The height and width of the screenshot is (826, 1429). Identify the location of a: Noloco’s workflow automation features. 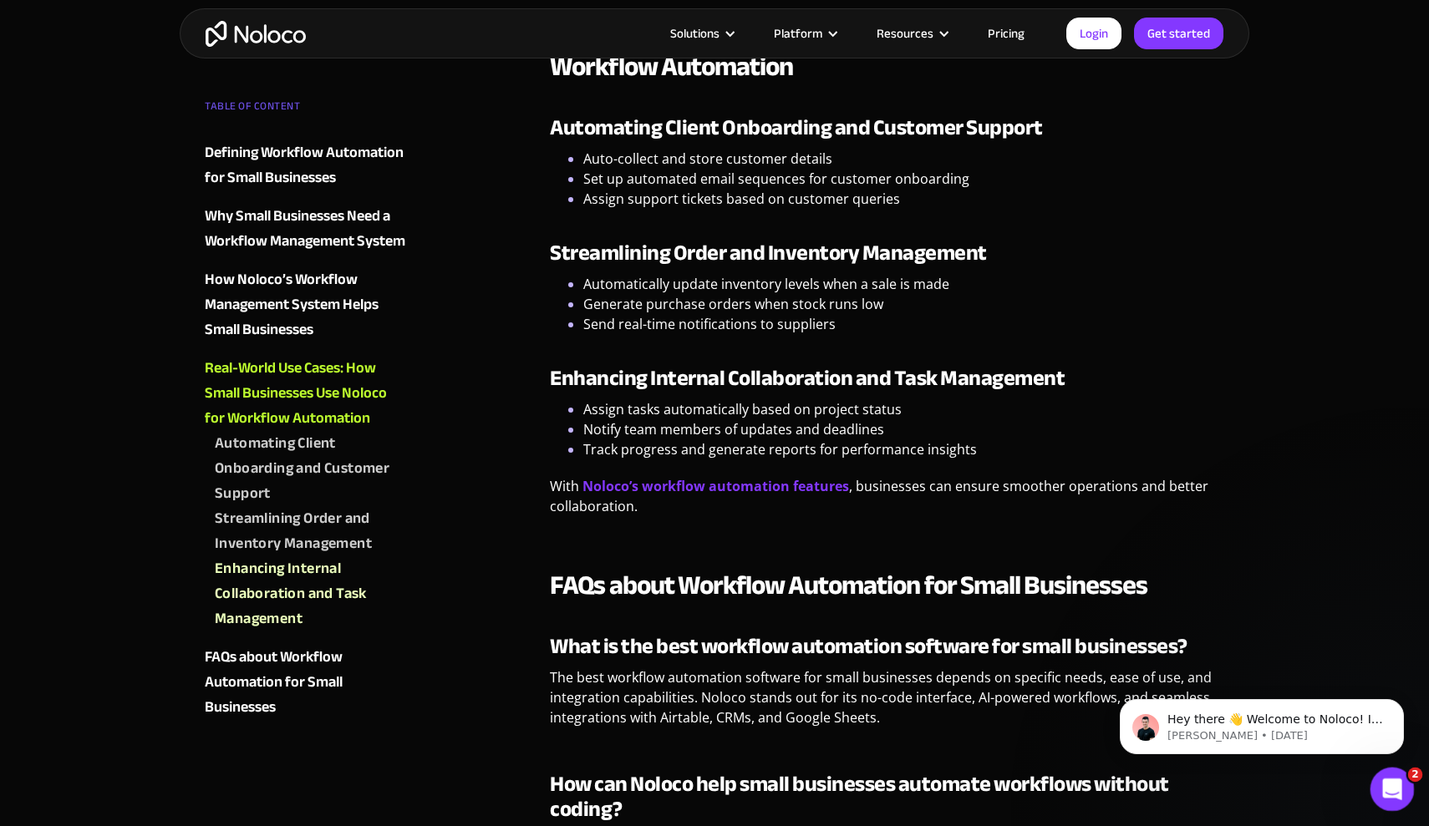
(714, 486).